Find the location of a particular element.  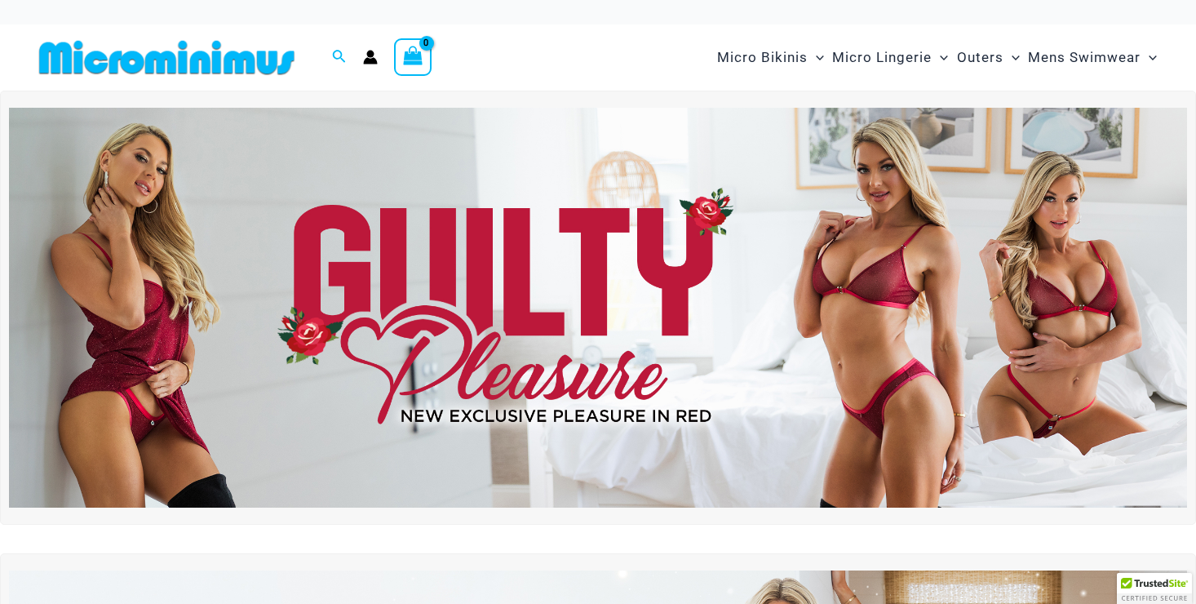

nav: Site Navigation is located at coordinates (937, 57).